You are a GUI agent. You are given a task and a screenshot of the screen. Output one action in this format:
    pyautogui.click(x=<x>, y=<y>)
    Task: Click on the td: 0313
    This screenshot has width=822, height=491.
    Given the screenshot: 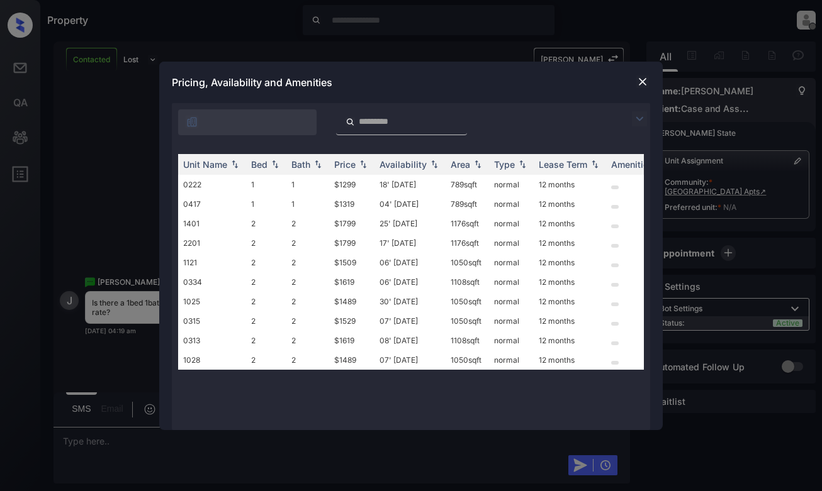 What is the action you would take?
    pyautogui.click(x=212, y=340)
    